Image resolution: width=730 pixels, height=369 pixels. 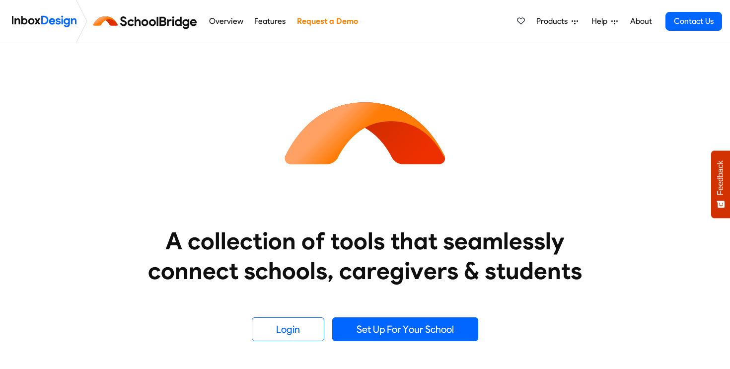 I want to click on button: Feedback - Show survey, so click(x=721, y=184).